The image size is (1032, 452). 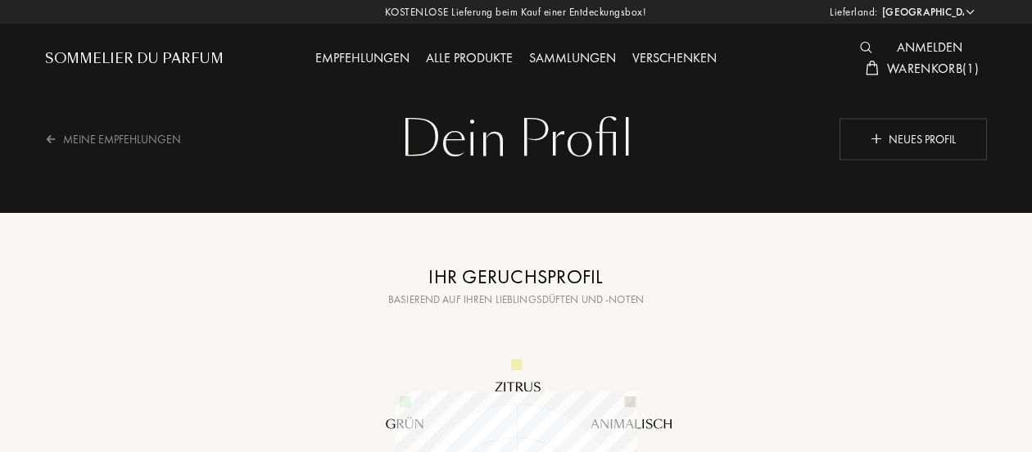 What do you see at coordinates (913, 138) in the screenshot?
I see `div: Neues Profil` at bounding box center [913, 138].